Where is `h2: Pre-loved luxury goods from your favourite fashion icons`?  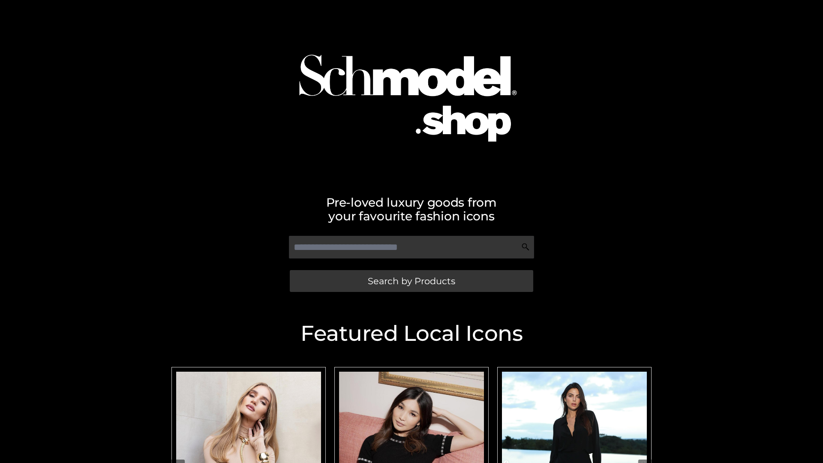 h2: Pre-loved luxury goods from your favourite fashion icons is located at coordinates (411, 209).